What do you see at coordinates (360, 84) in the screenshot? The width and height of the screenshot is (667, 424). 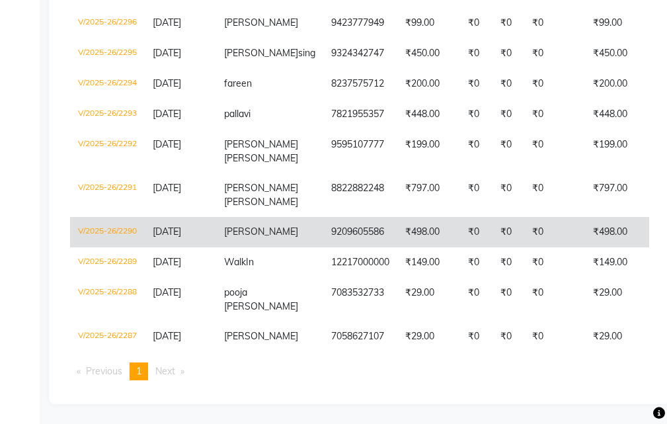 I see `td: 8237575712` at bounding box center [360, 84].